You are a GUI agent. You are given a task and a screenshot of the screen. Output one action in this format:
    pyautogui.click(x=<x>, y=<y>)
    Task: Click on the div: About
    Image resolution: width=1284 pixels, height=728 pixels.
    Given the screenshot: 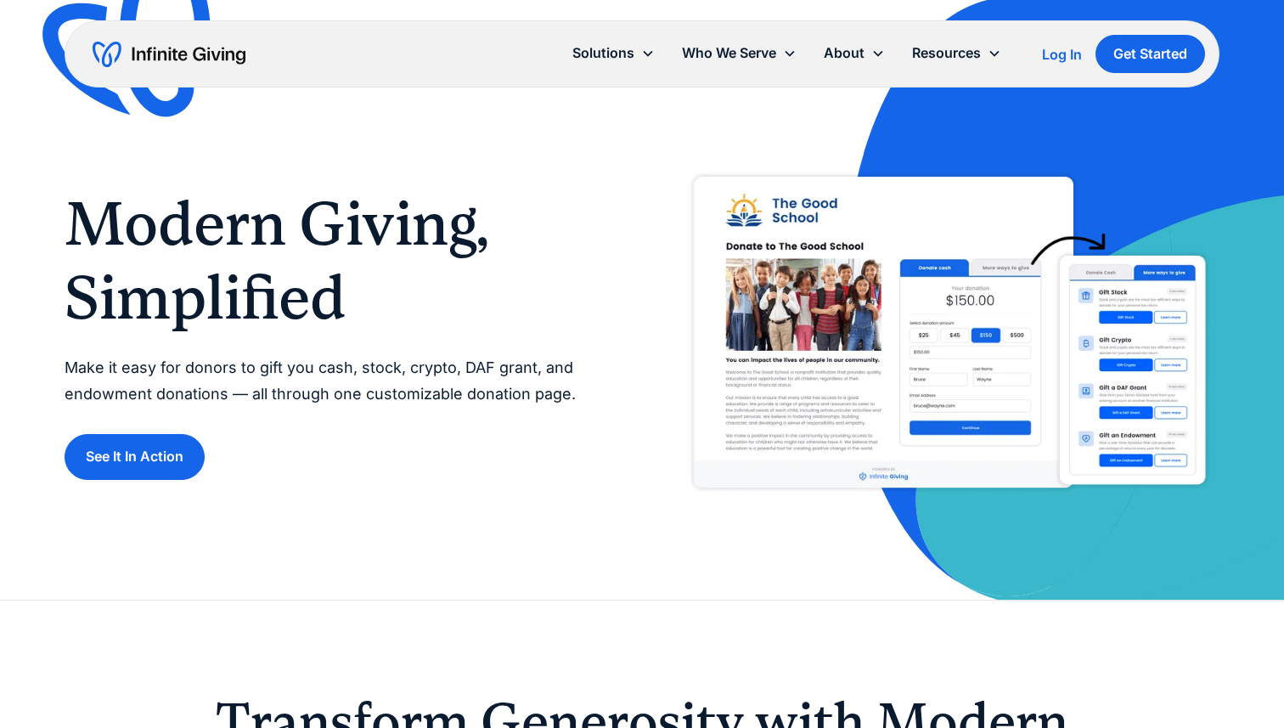 What is the action you would take?
    pyautogui.click(x=844, y=53)
    